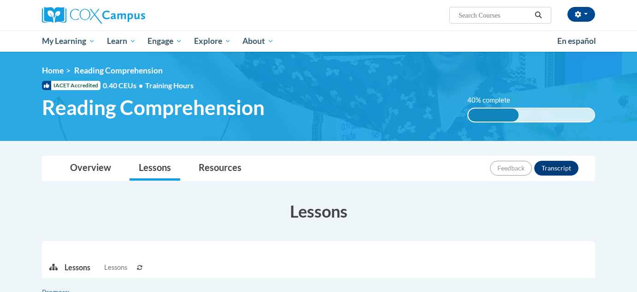 The width and height of the screenshot is (637, 292). I want to click on a: Overview, so click(90, 168).